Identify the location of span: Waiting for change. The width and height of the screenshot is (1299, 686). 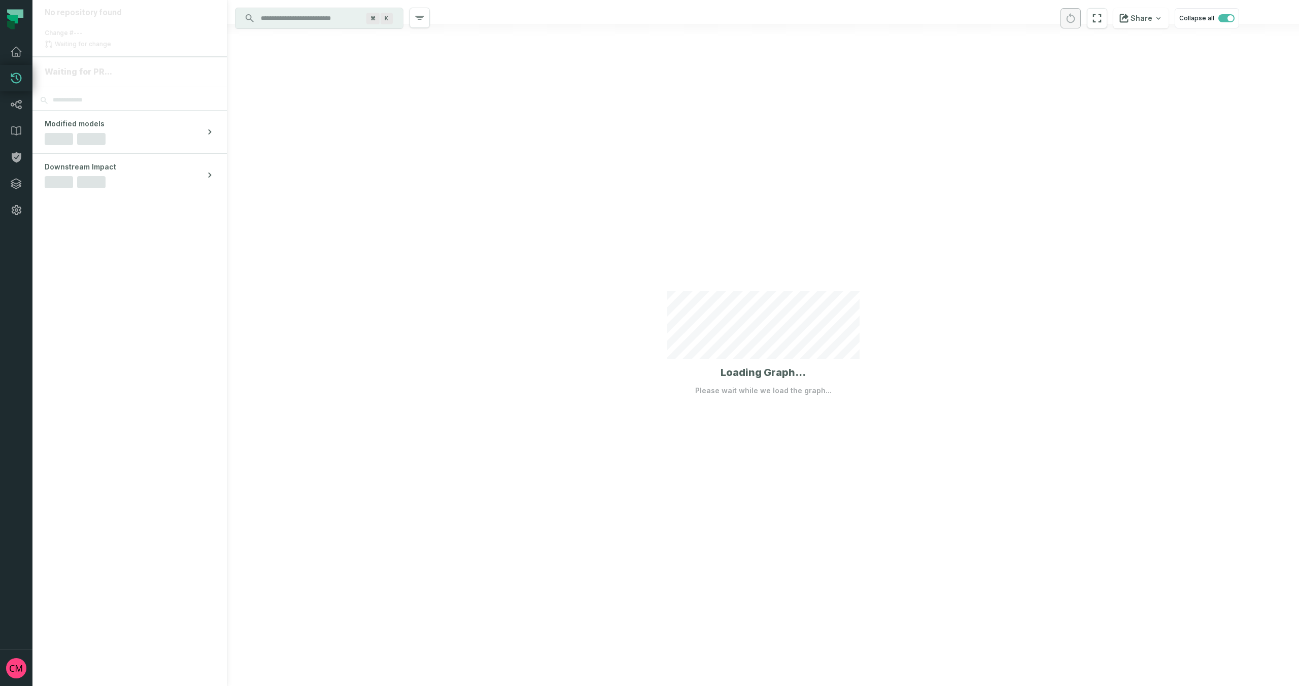
(83, 44).